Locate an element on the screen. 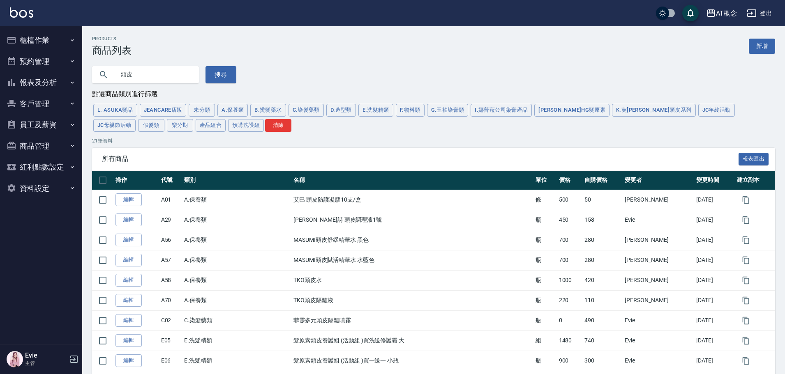  button: 搜尋 is located at coordinates (221, 75).